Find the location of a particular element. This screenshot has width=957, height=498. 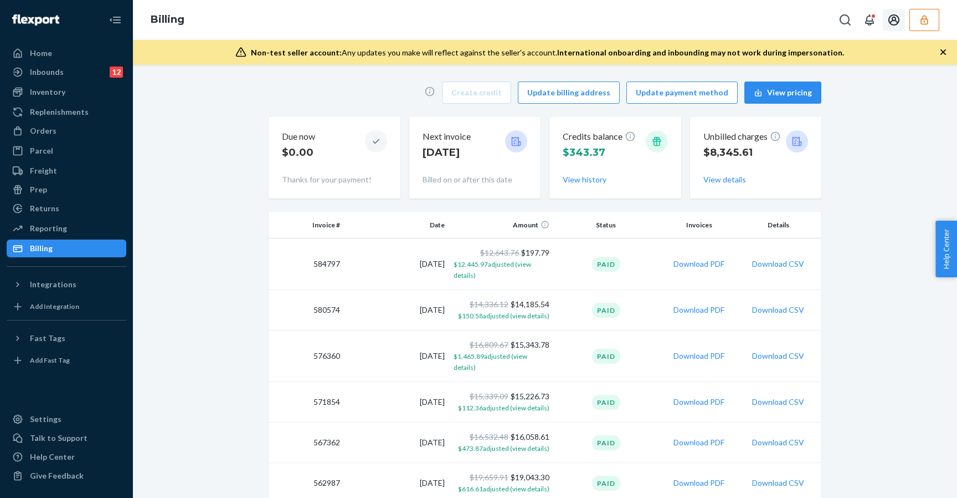

th: Amount is located at coordinates (501, 225).